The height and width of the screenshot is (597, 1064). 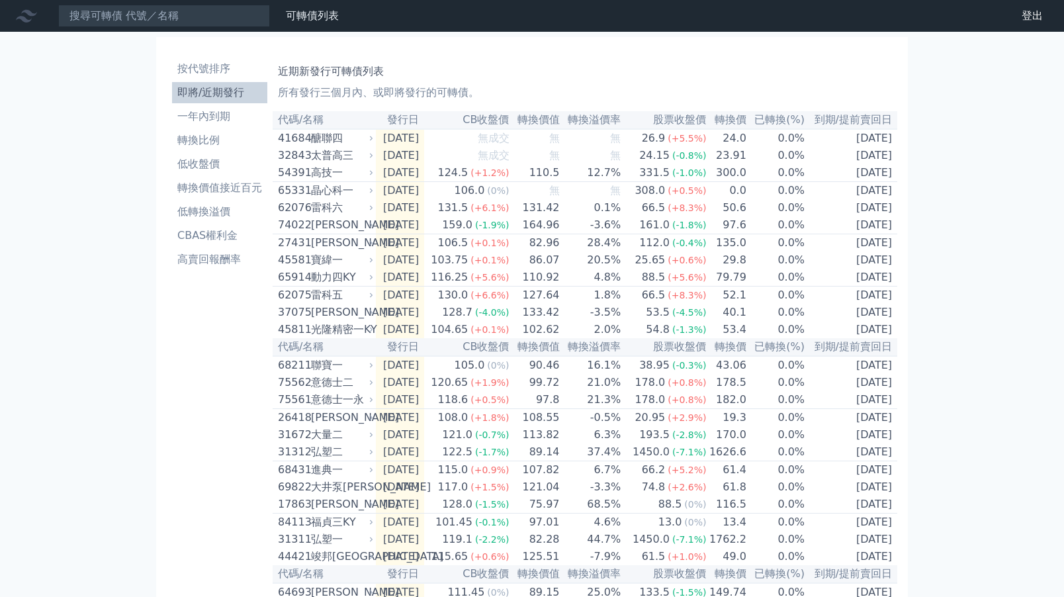 I want to click on div: 112.0, so click(x=654, y=243).